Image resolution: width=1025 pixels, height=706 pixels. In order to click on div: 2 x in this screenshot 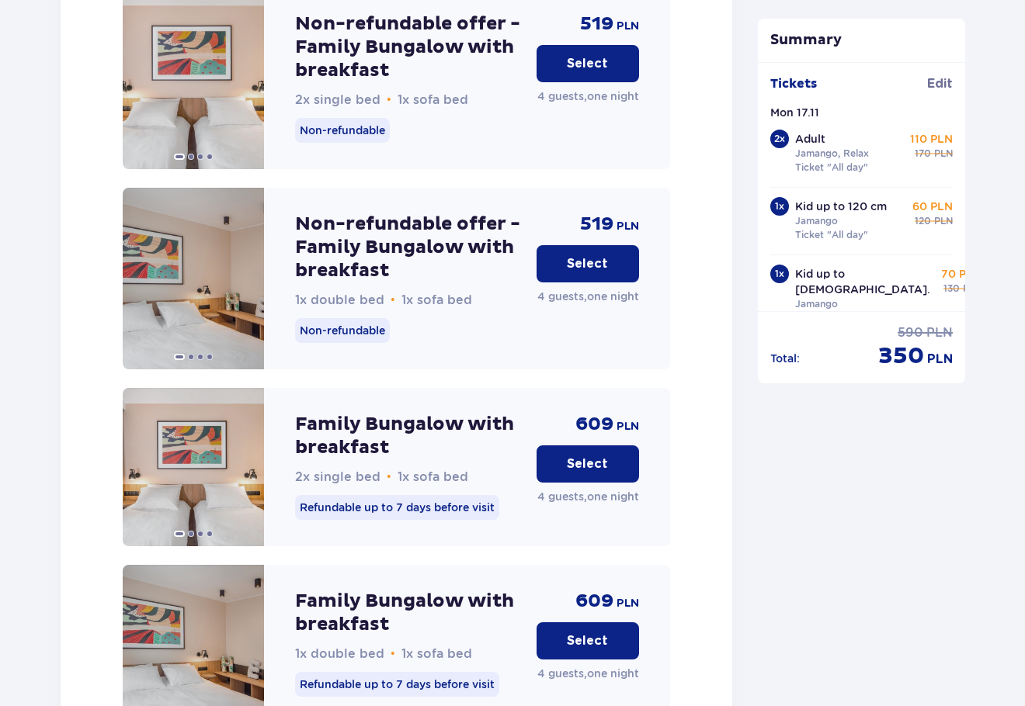, I will do `click(779, 139)`.